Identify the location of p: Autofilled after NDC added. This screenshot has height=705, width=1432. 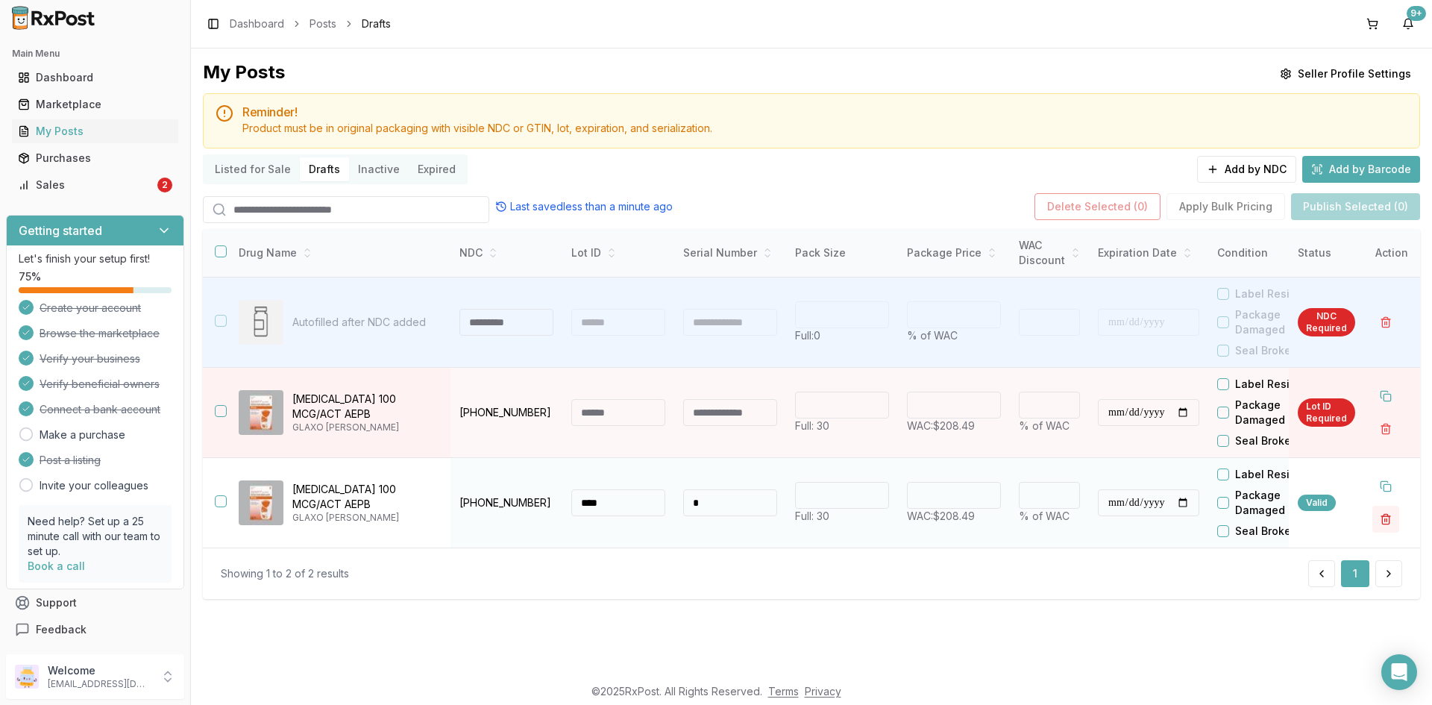
(366, 322).